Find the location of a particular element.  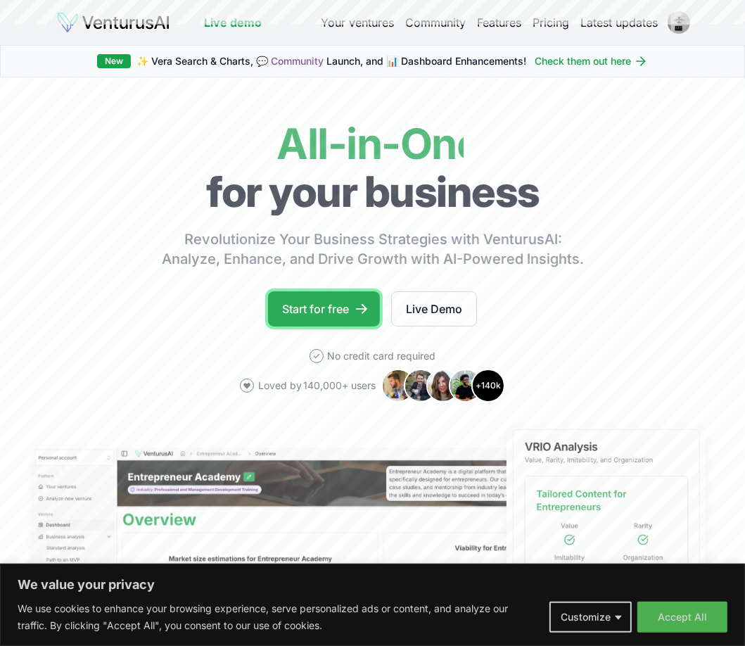

a: Start for free is located at coordinates (324, 309).